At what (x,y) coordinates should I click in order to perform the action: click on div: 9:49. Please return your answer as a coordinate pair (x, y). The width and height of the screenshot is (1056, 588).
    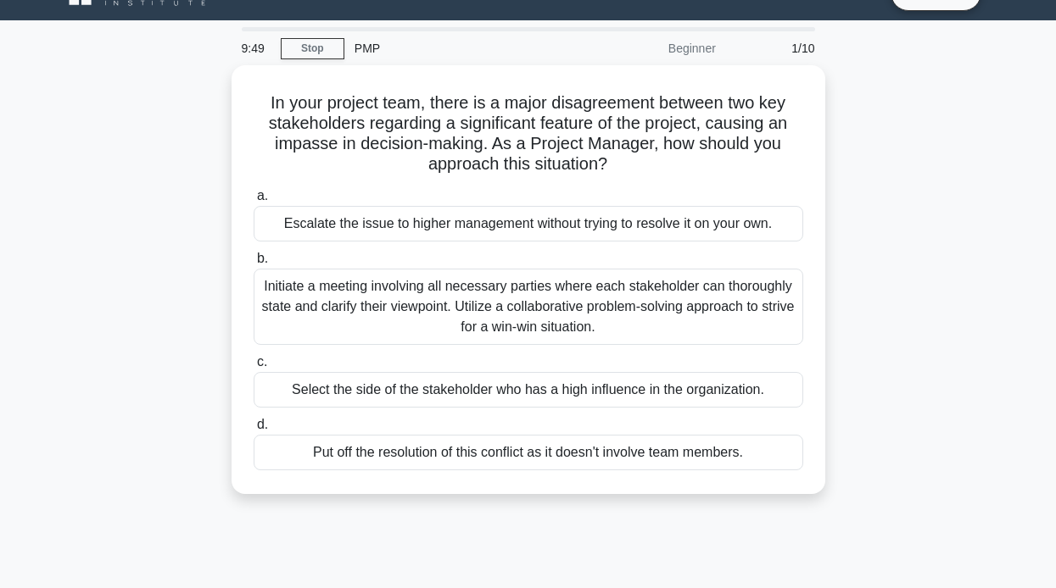
    Looking at the image, I should click on (256, 48).